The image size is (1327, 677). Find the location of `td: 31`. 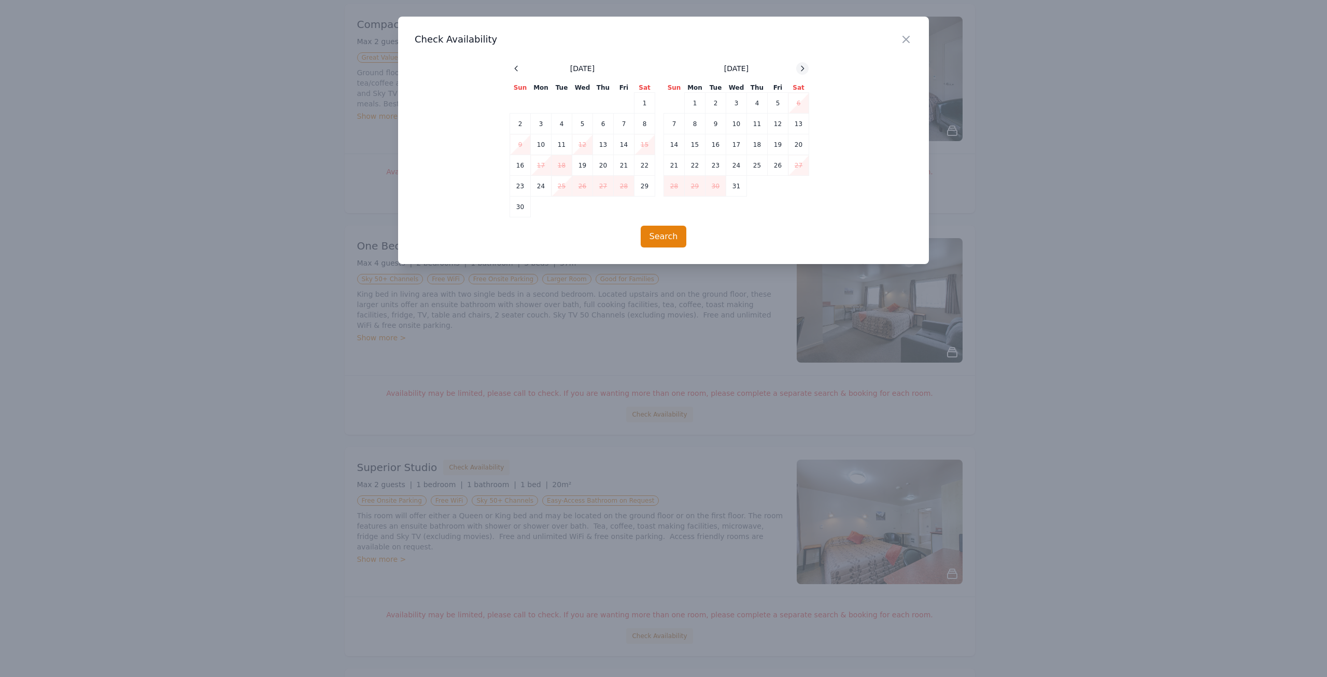

td: 31 is located at coordinates (737, 186).